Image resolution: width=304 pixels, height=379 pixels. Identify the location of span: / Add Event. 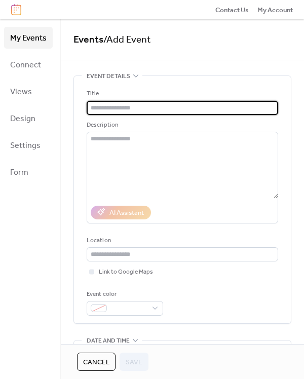
(127, 39).